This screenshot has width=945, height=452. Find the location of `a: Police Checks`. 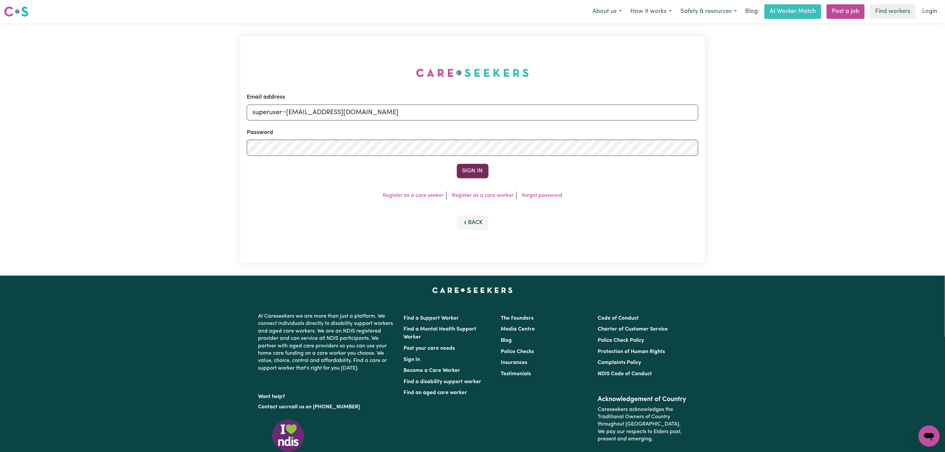

a: Police Checks is located at coordinates (517, 352).